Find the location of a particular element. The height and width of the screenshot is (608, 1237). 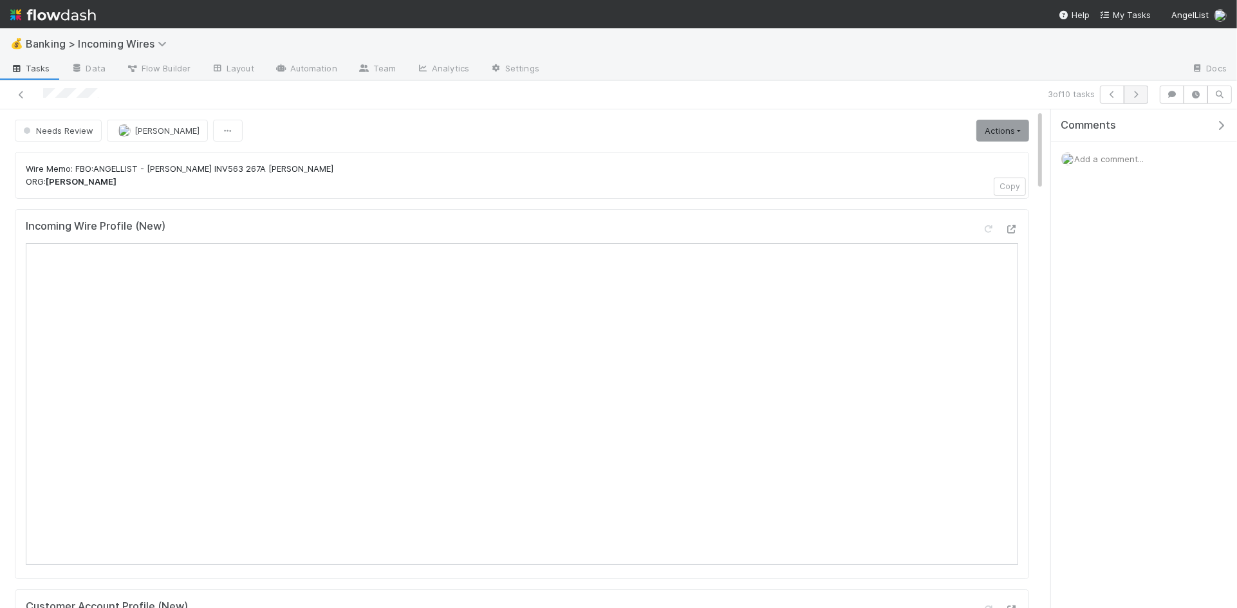

span: Comments is located at coordinates (1089, 126).